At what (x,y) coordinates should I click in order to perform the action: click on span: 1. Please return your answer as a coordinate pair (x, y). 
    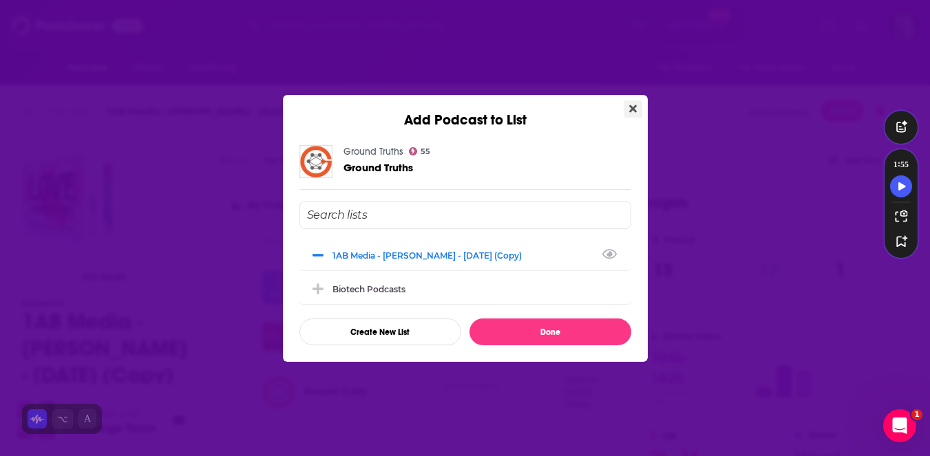
    Looking at the image, I should click on (917, 415).